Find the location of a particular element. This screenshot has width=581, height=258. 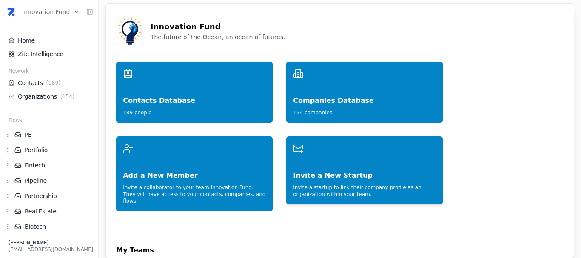

a: Portfolio is located at coordinates (54, 150).